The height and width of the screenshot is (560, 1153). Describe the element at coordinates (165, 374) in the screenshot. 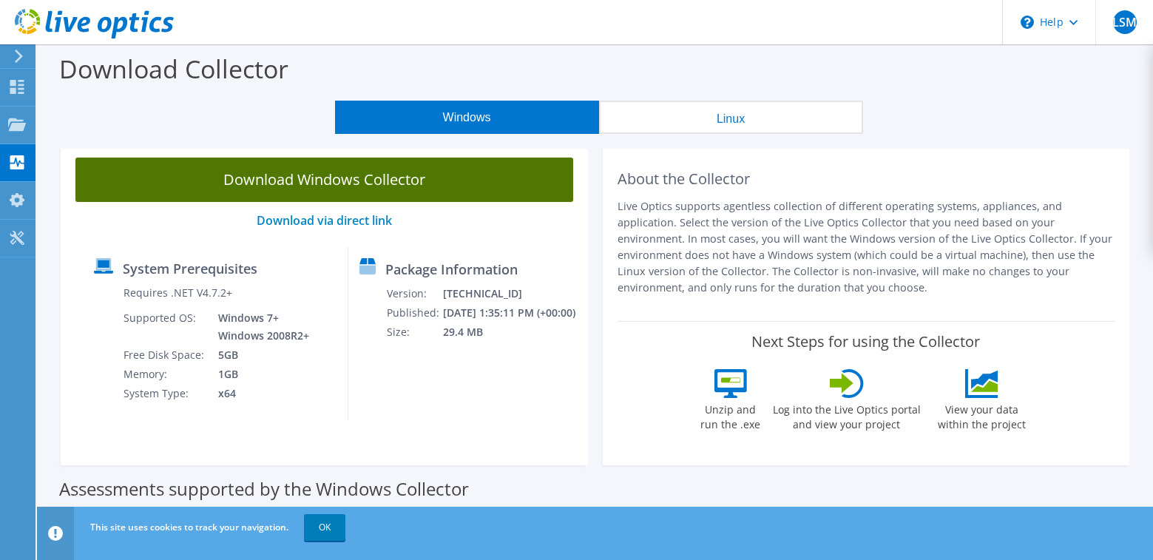

I see `td: Memory:` at that location.